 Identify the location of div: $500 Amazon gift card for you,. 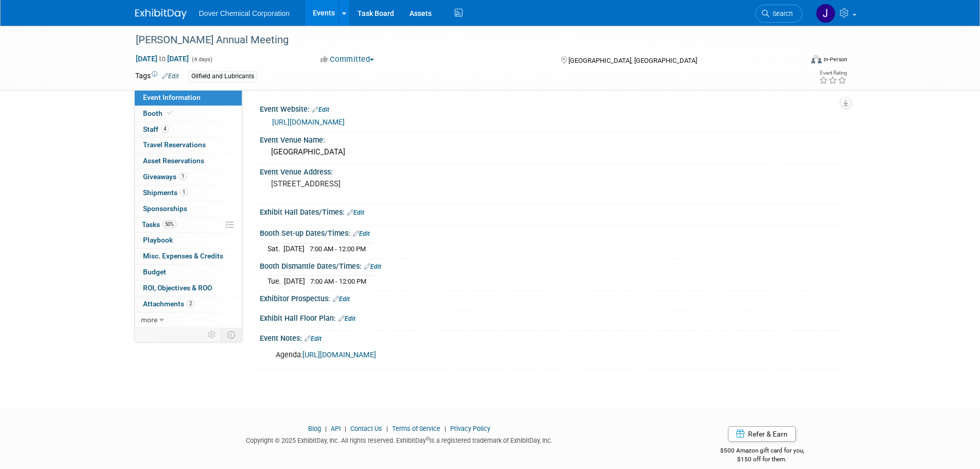
(762, 451).